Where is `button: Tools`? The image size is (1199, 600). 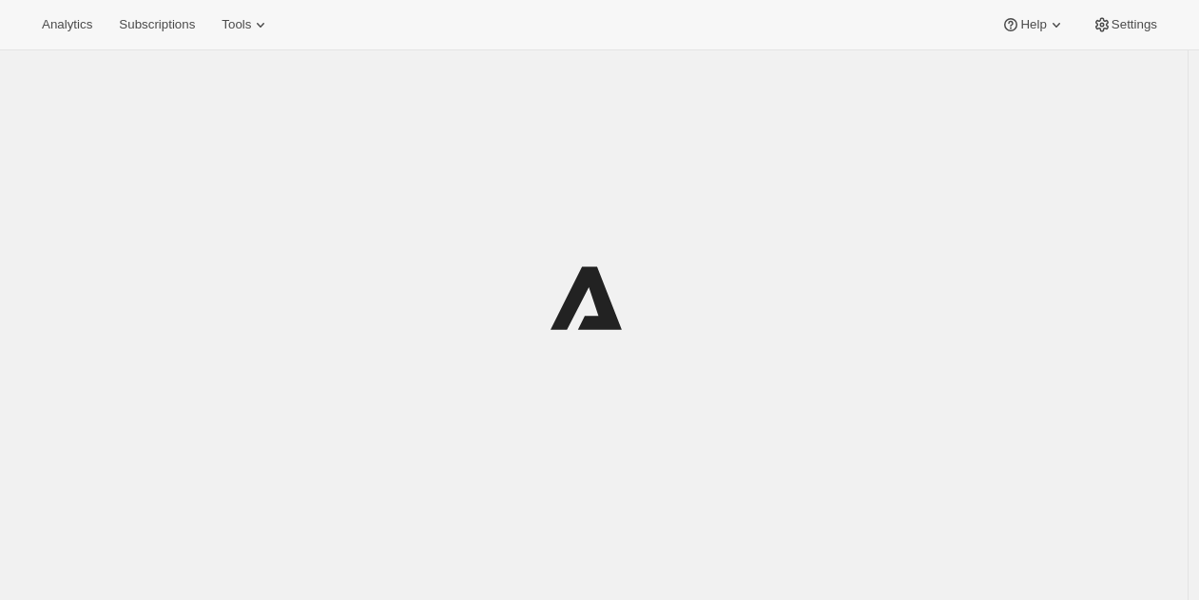 button: Tools is located at coordinates (245, 25).